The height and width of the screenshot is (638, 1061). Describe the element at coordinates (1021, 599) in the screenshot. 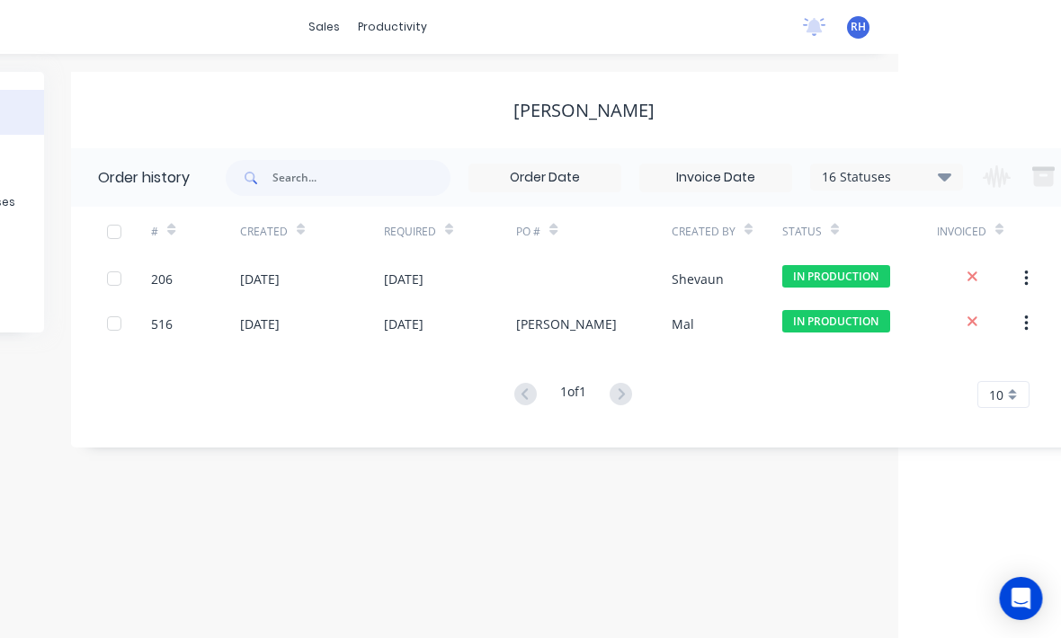

I see `div: Open Intercom Messenger` at that location.